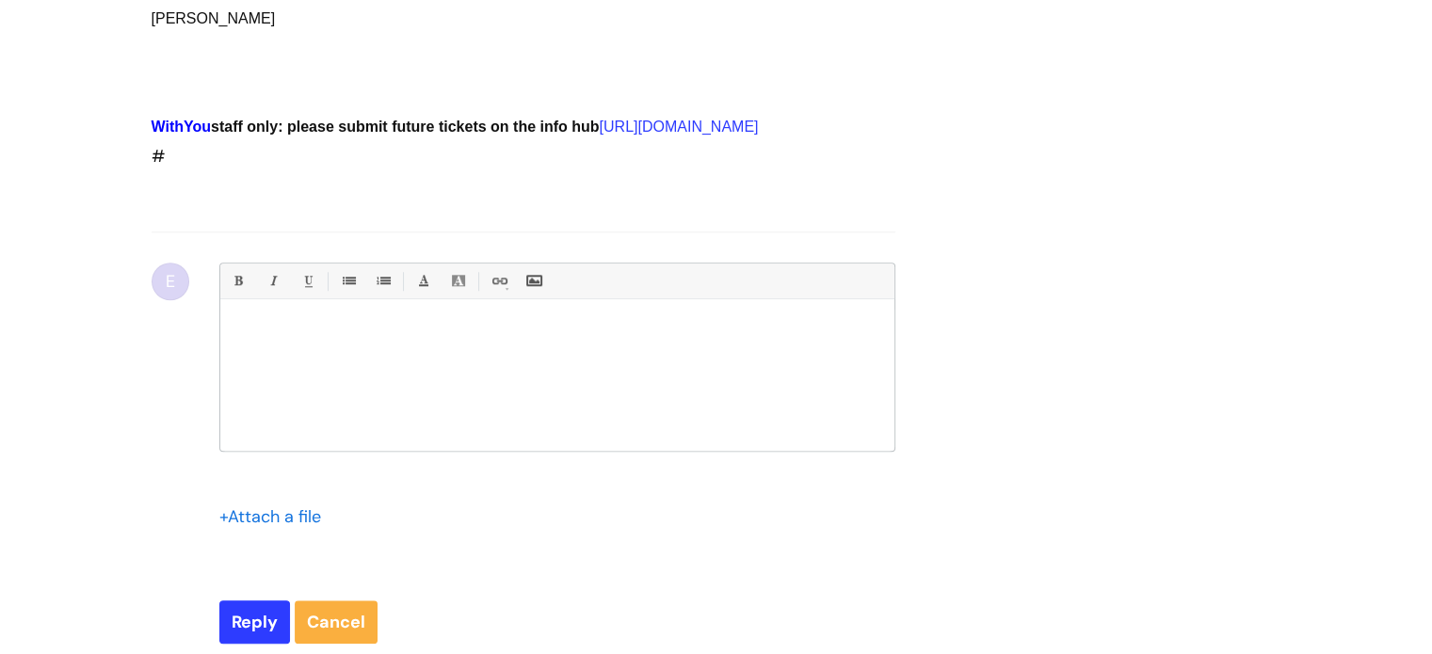  I want to click on a: 1. Ordered List (Ctrl-Shift-8), so click(382, 281).